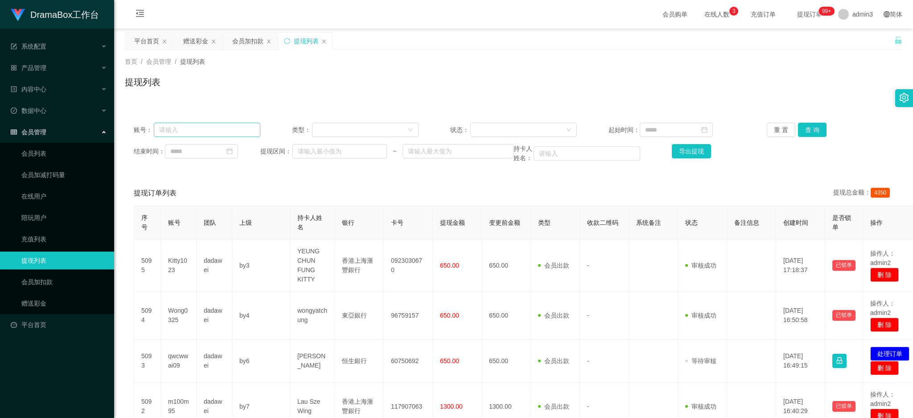  I want to click on input: 请输入, so click(207, 130).